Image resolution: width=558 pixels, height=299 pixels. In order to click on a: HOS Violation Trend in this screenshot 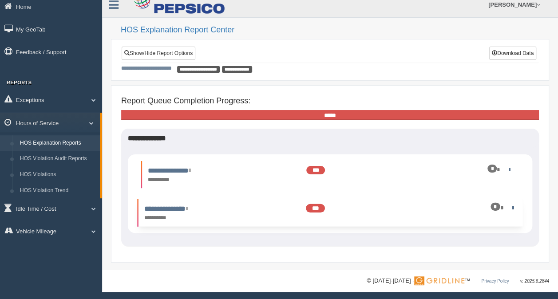, I will do `click(58, 191)`.